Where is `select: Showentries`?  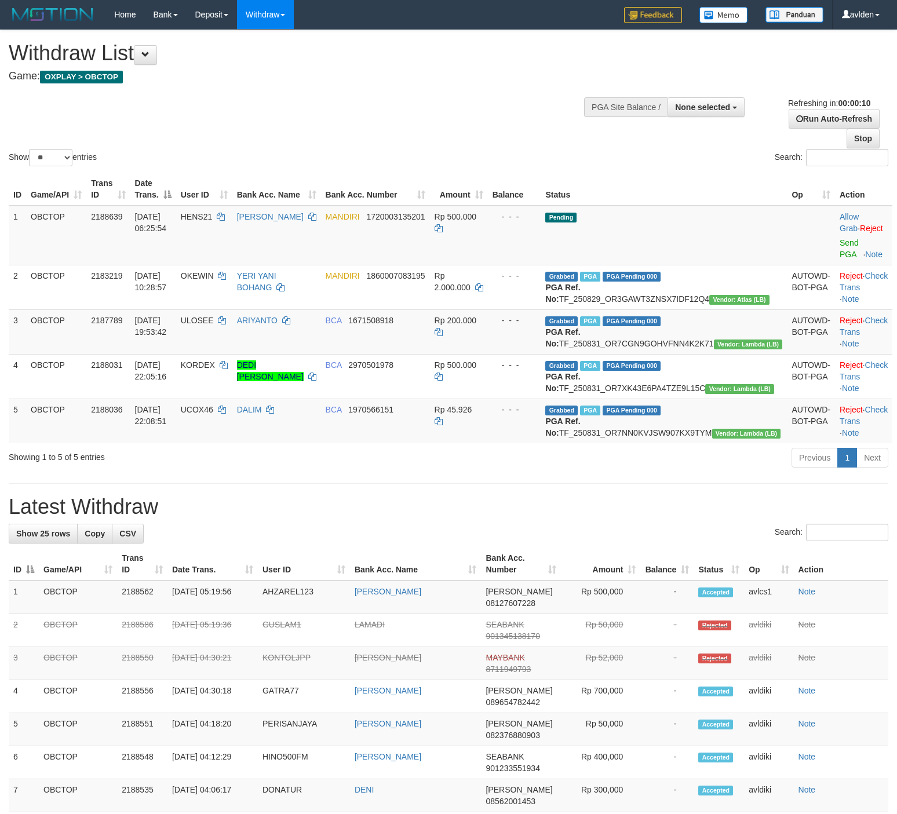 select: Showentries is located at coordinates (50, 158).